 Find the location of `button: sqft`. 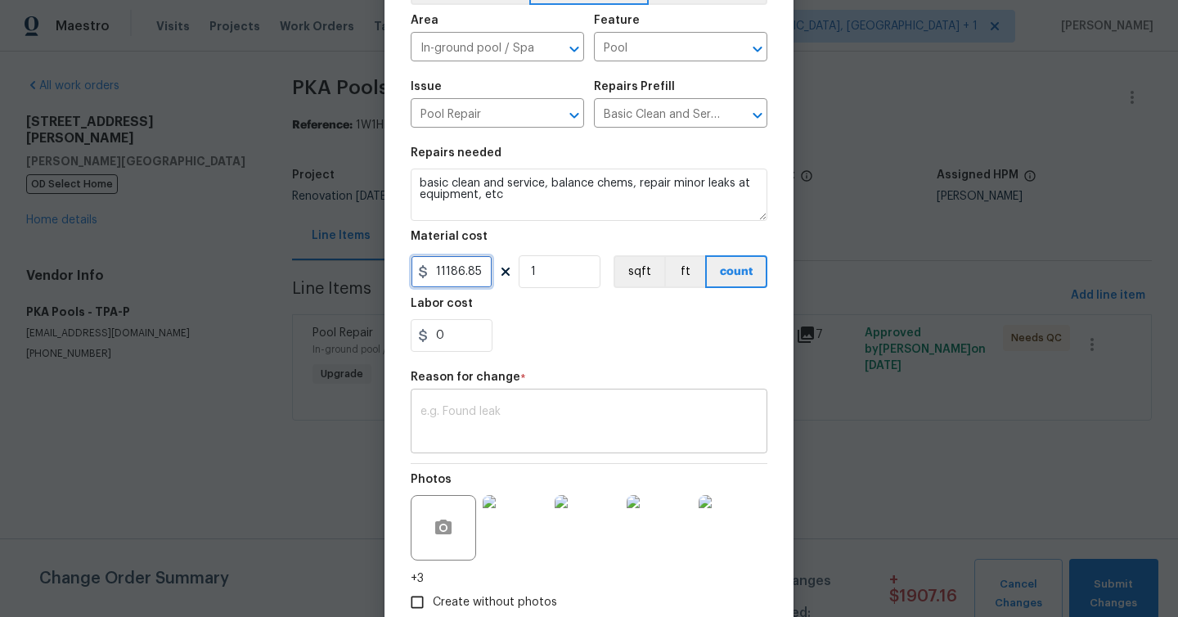

button: sqft is located at coordinates (639, 272).